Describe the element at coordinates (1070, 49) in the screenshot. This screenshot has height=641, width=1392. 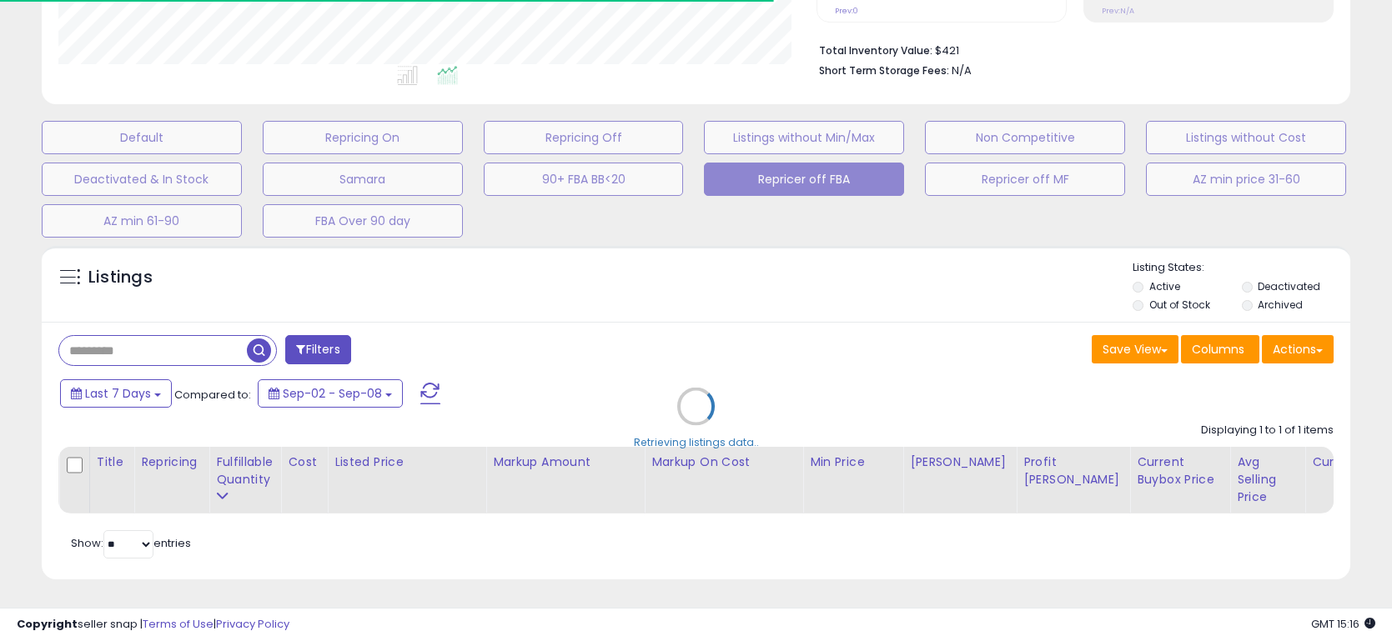
I see `li: $421` at that location.